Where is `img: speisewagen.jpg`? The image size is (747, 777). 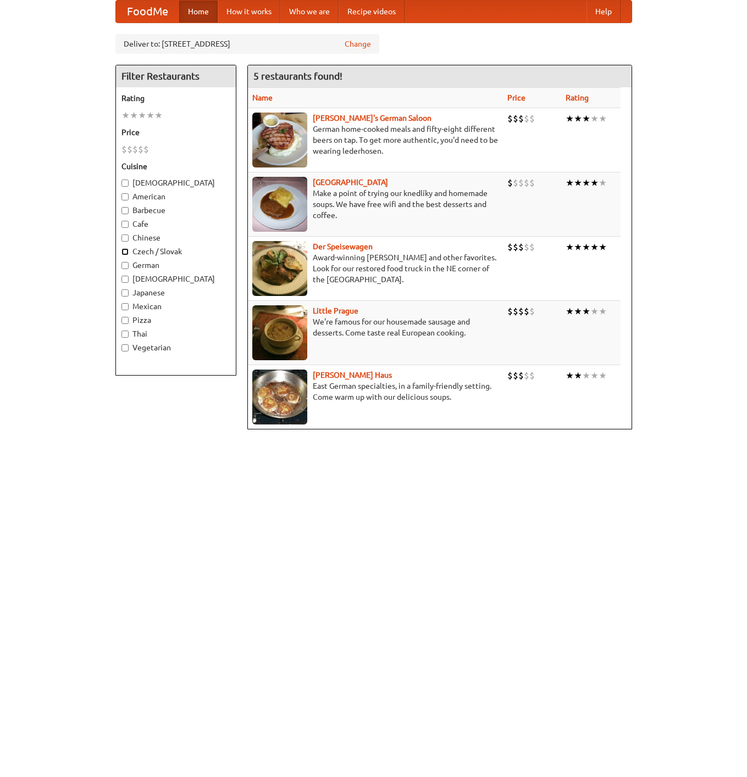
img: speisewagen.jpg is located at coordinates (280, 269).